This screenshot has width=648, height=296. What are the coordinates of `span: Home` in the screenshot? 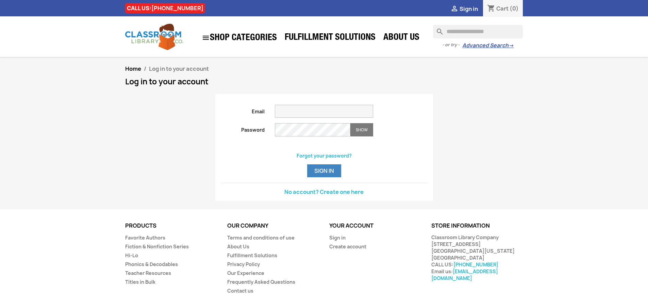 It's located at (133, 69).